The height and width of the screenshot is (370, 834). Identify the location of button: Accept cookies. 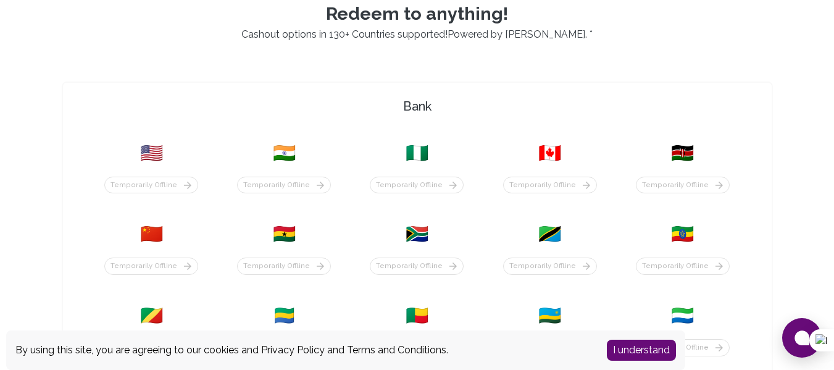
(642, 350).